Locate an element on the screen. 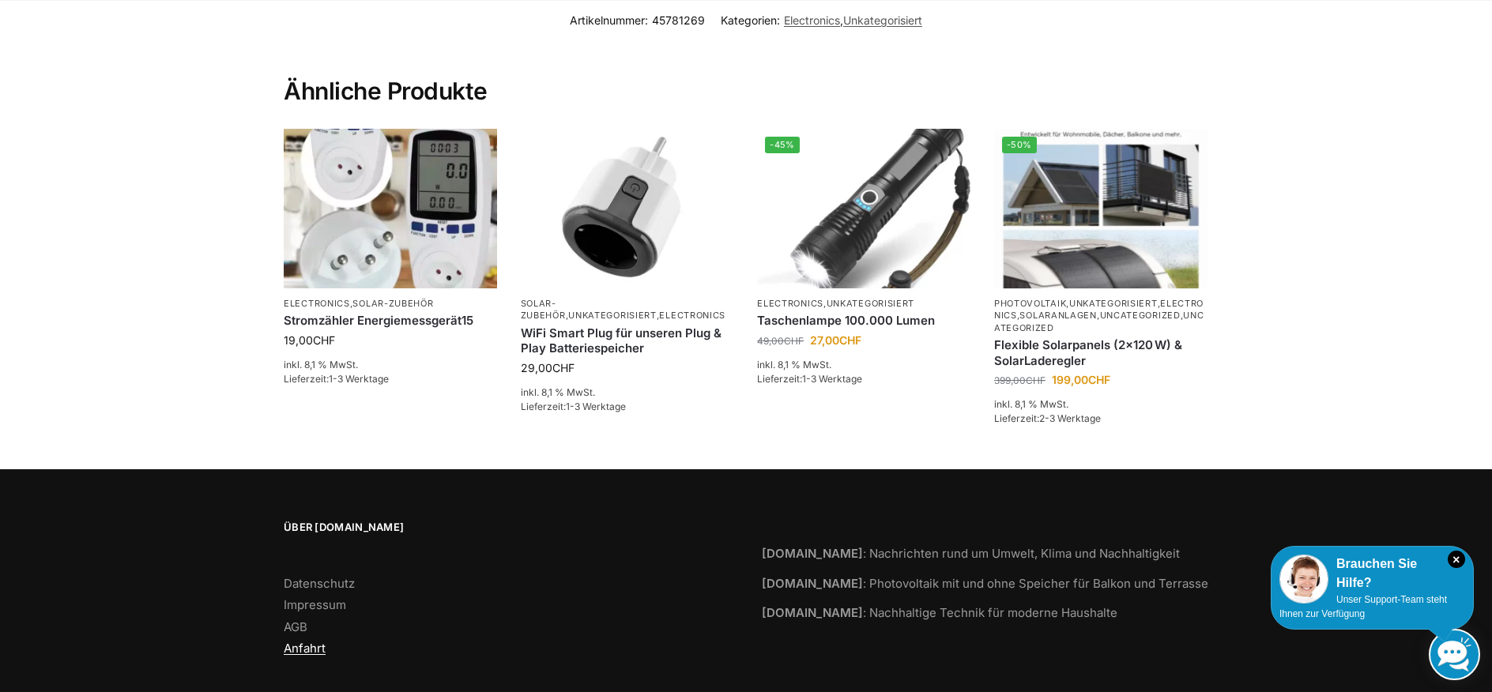 The image size is (1492, 692). img: Extrem Starke Taschenlampe is located at coordinates (864, 209).